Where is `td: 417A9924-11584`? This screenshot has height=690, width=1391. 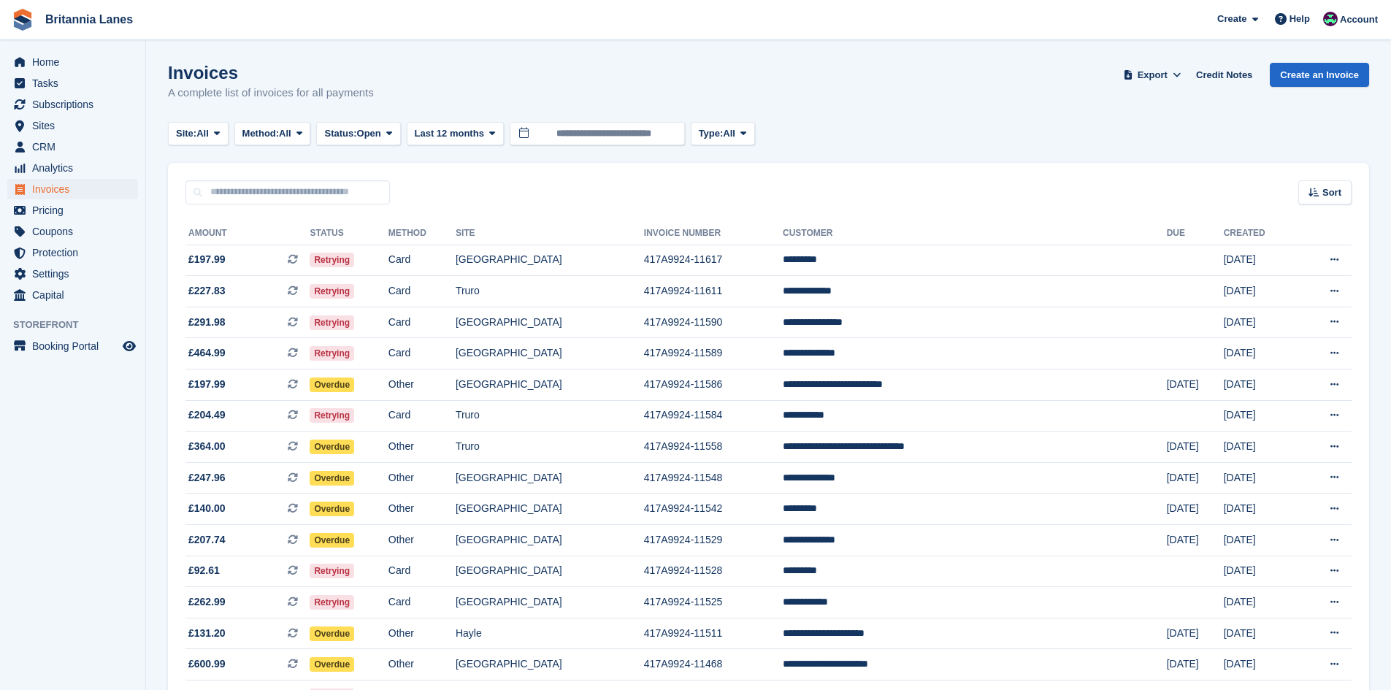
td: 417A9924-11584 is located at coordinates (714, 416).